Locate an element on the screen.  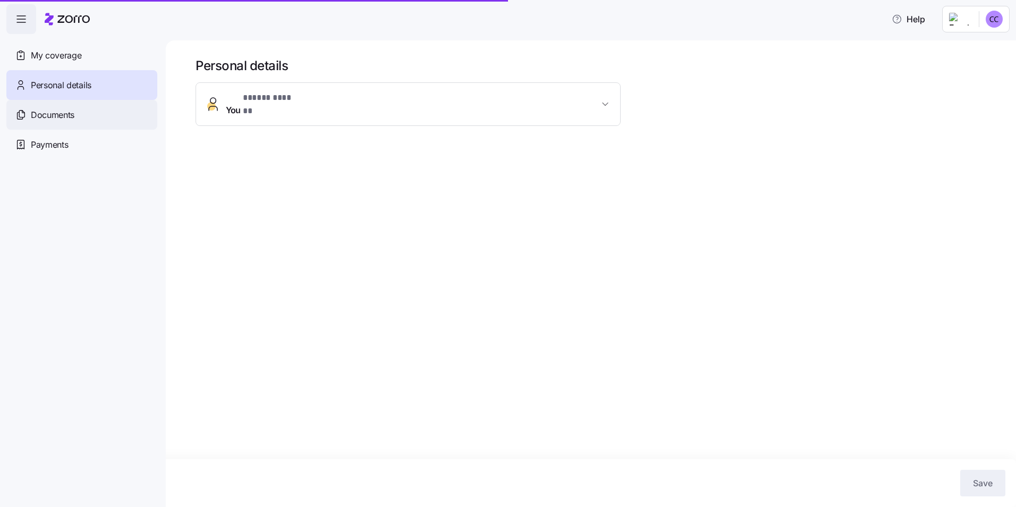
span: You is located at coordinates (264, 104).